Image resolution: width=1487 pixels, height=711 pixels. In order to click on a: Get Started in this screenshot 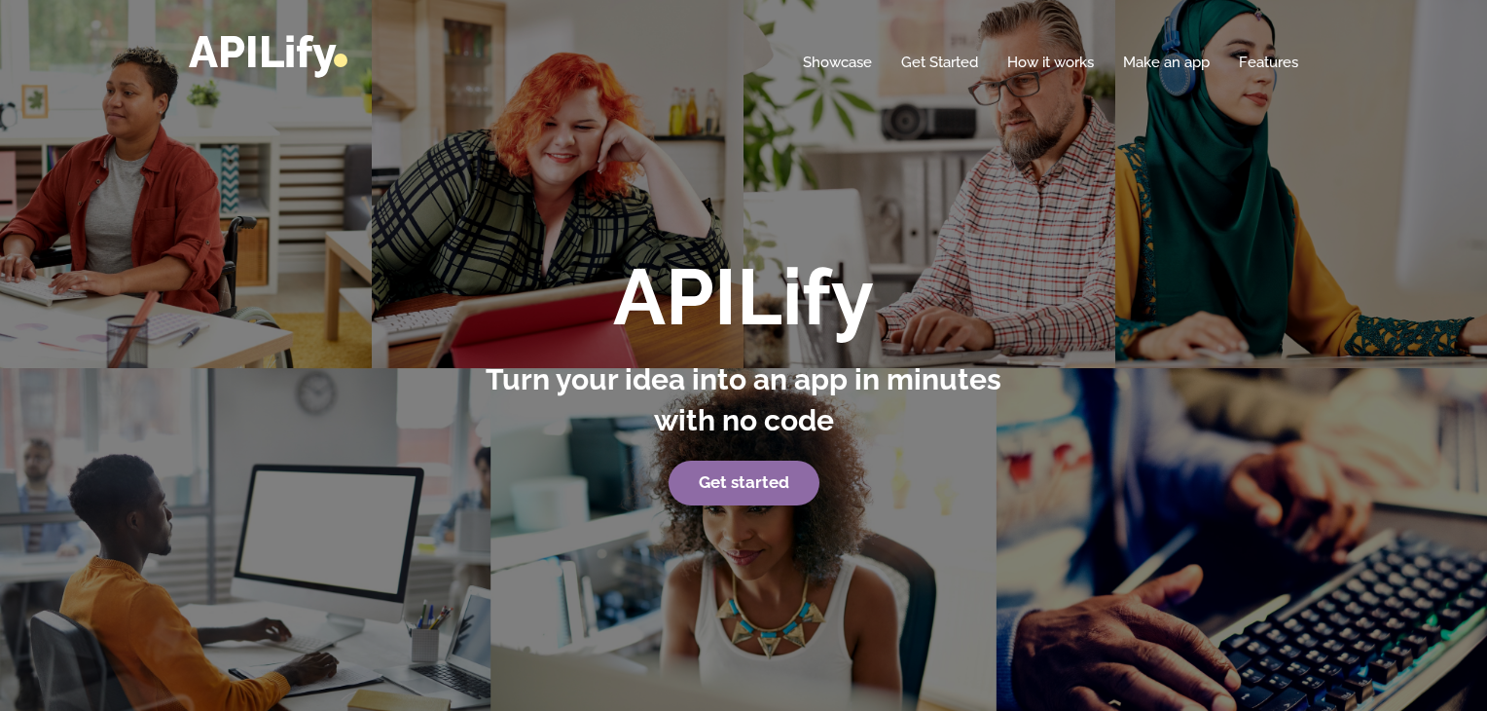, I will do `click(939, 62)`.